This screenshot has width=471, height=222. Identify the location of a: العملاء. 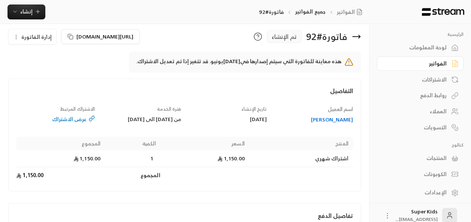
(420, 112).